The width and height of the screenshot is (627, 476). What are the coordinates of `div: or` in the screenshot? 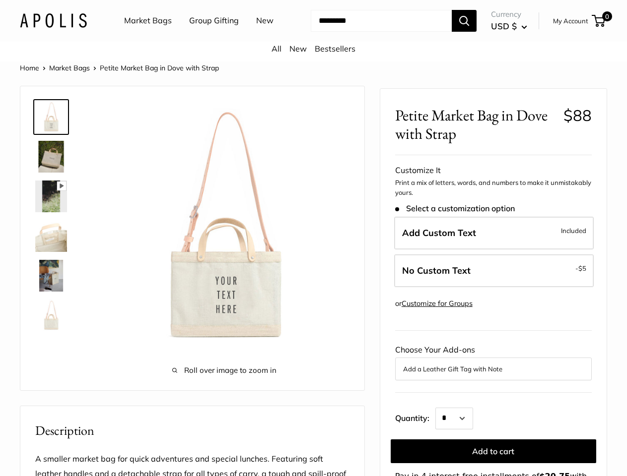 It's located at (434, 304).